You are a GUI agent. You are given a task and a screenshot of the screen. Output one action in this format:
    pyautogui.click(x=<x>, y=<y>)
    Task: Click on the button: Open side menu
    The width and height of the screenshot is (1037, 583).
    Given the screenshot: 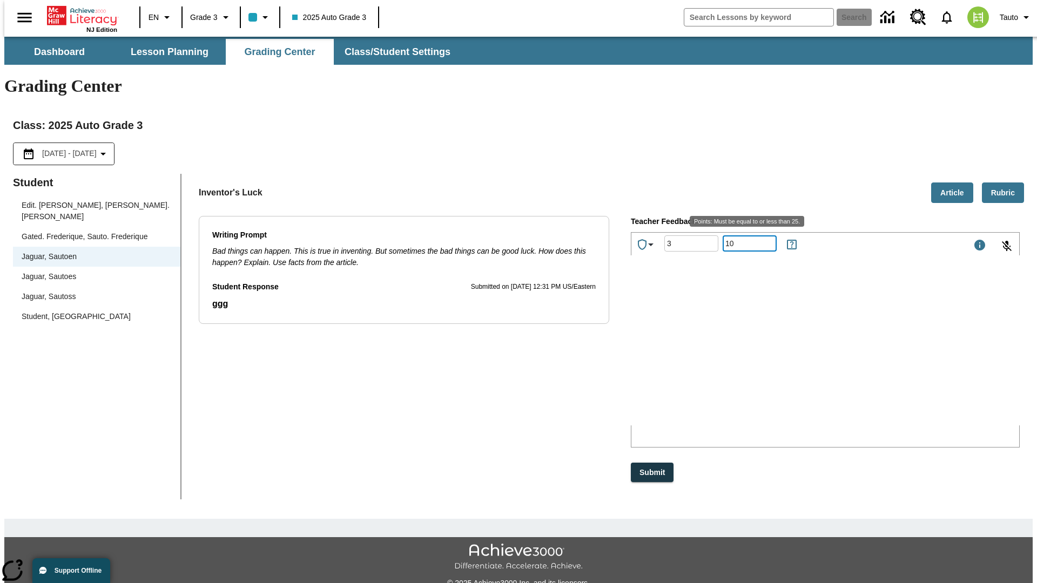 What is the action you would take?
    pyautogui.click(x=24, y=17)
    